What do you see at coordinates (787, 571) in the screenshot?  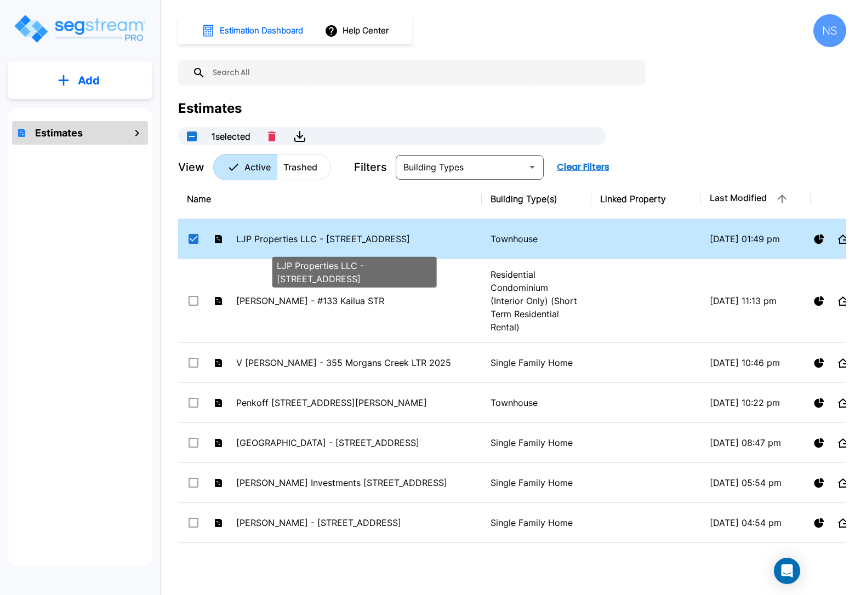 I see `div: Open Intercom Messenger` at bounding box center [787, 571].